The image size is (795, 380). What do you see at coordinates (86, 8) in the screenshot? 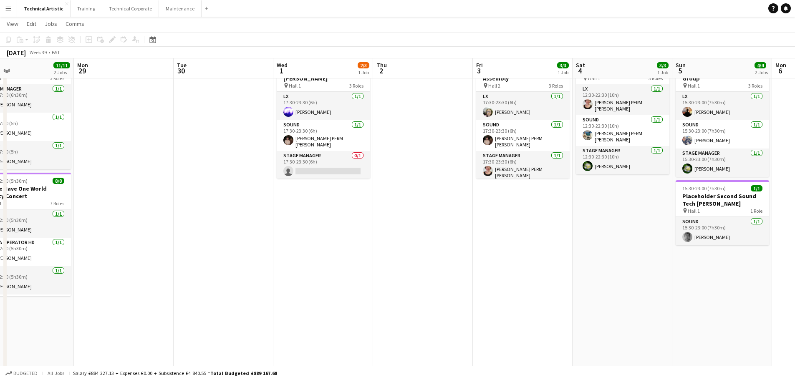
I see `button: Training` at bounding box center [86, 8].